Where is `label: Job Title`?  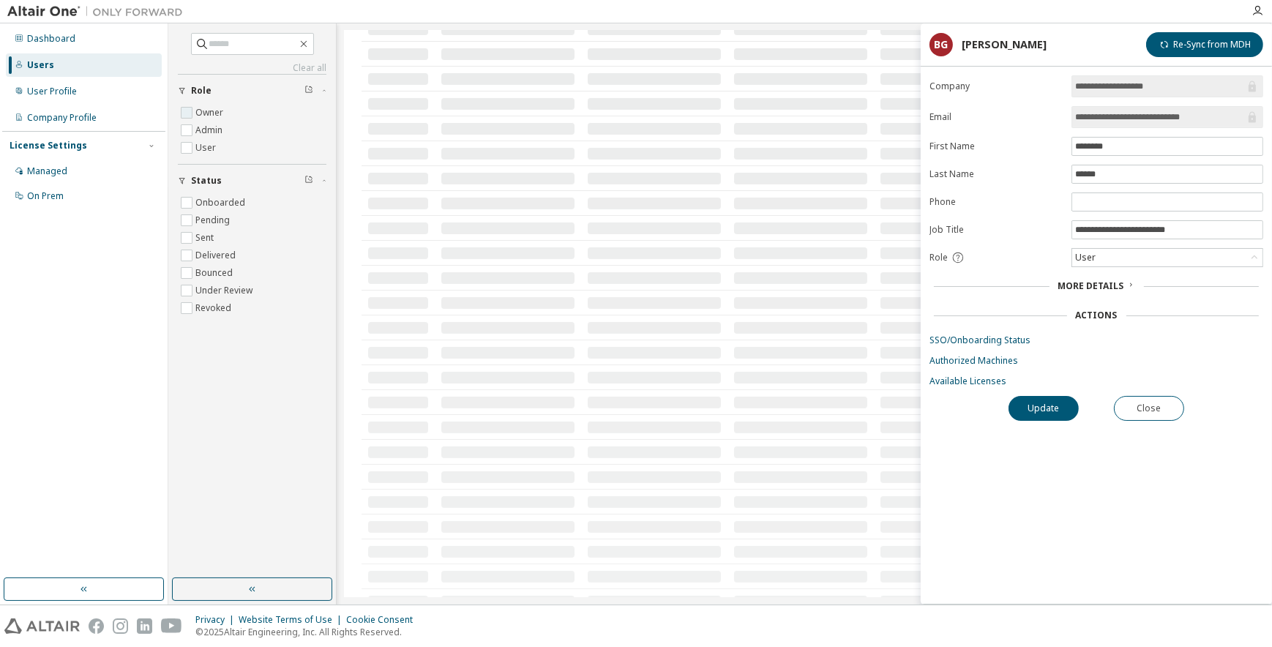 label: Job Title is located at coordinates (996, 230).